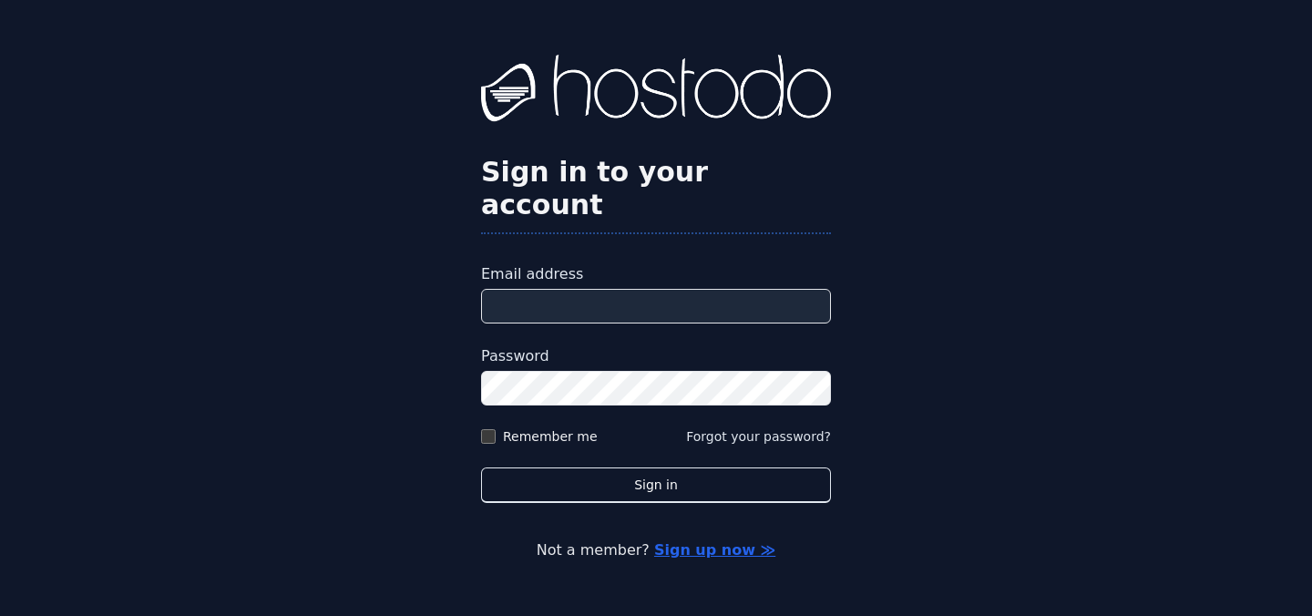 This screenshot has height=616, width=1312. I want to click on a: Sign up now ≫, so click(715, 550).